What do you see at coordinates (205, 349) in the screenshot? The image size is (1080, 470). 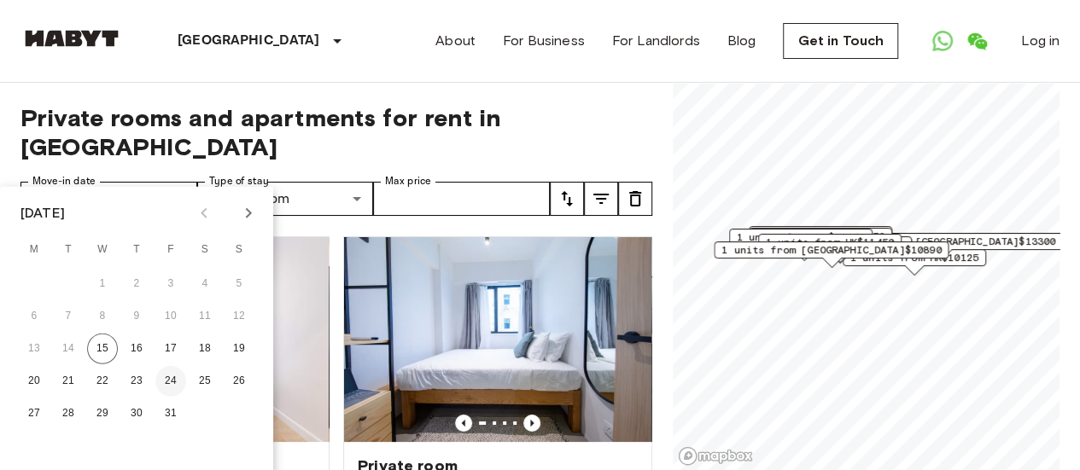 I see `button: 18` at bounding box center [205, 349].